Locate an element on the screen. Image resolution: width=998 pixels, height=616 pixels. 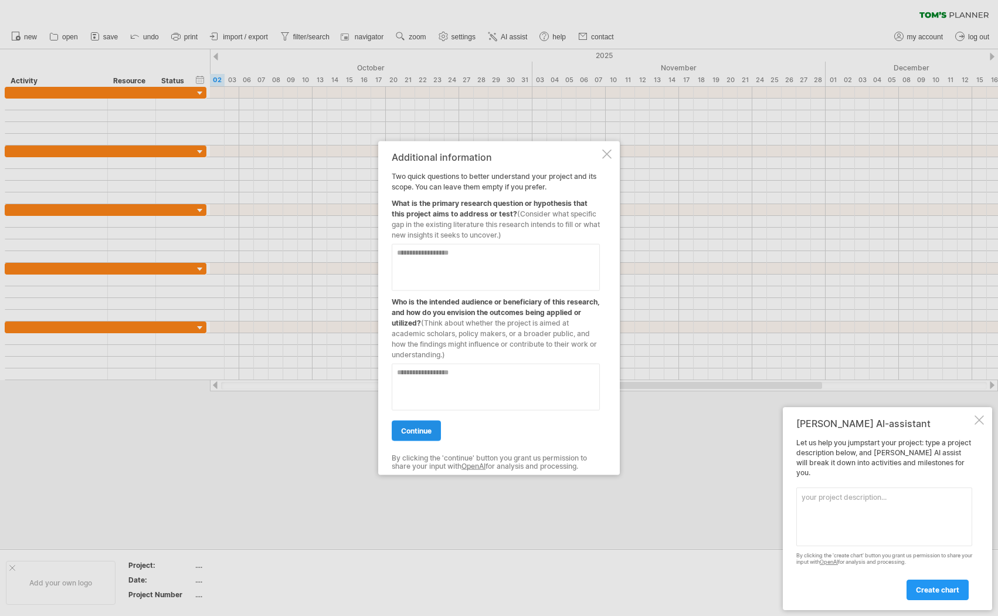
div: By clicking the 'create chart' button you grant us permission to share your input with for analys... is located at coordinates (884, 559).